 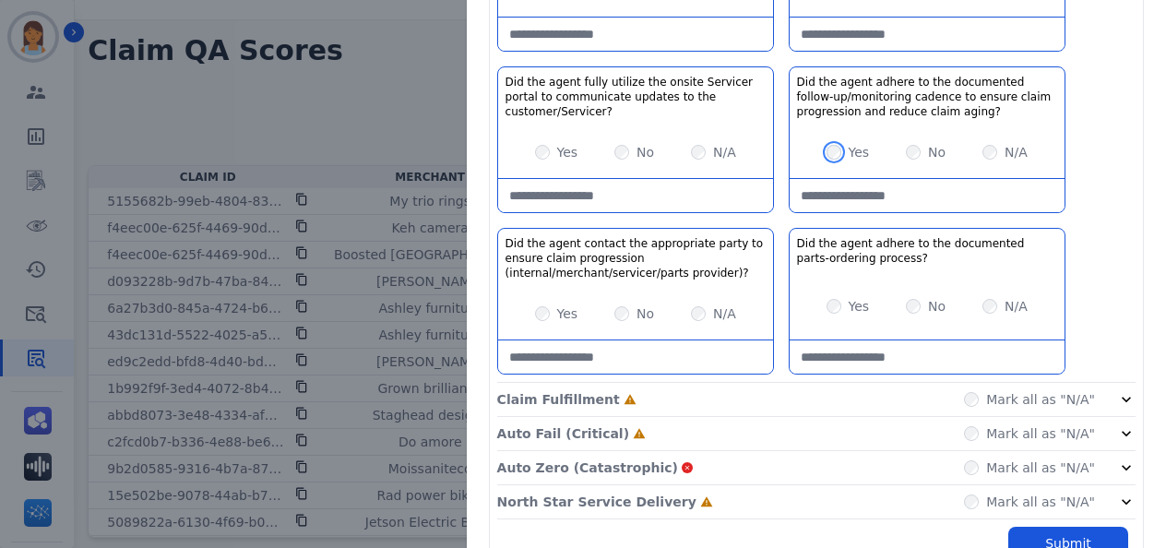 I want to click on p: Auto Zero (Catastrophic), so click(x=587, y=468).